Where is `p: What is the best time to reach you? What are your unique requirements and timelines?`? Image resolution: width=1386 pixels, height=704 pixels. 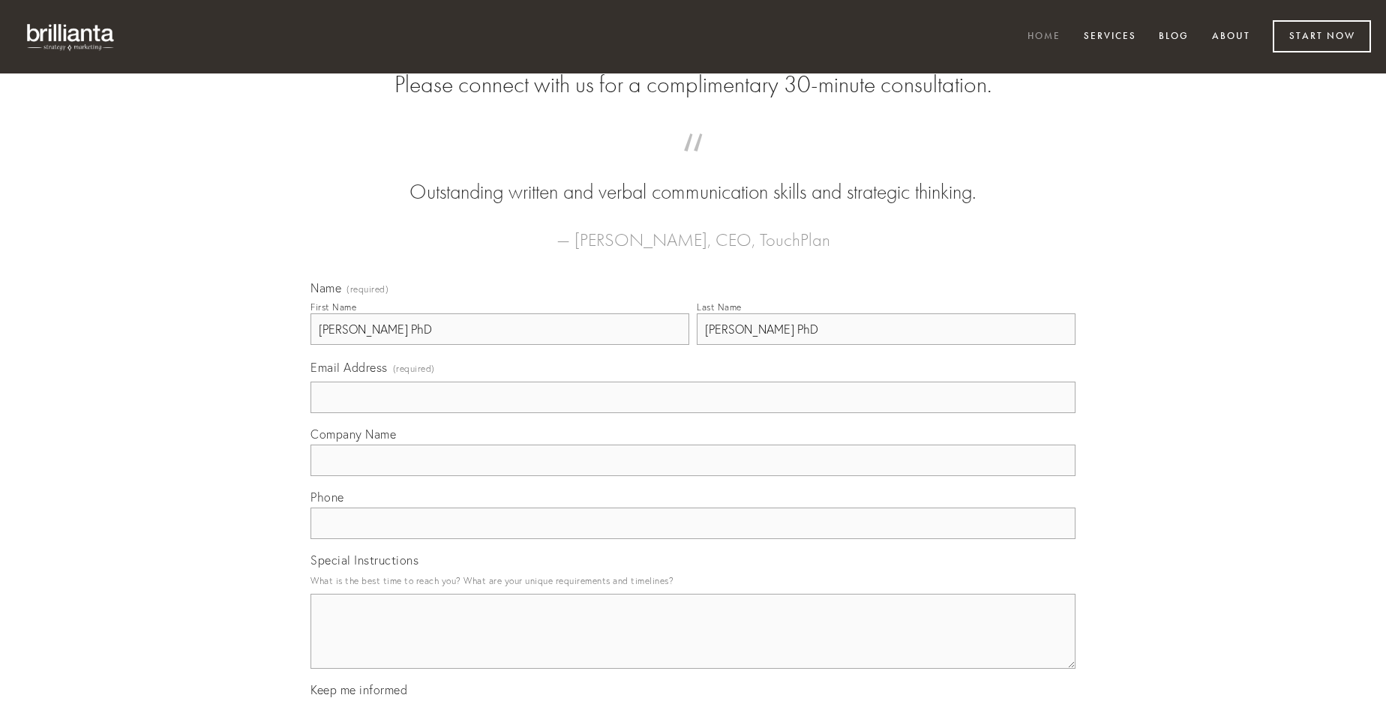 p: What is the best time to reach you? What are your unique requirements and timelines? is located at coordinates (693, 581).